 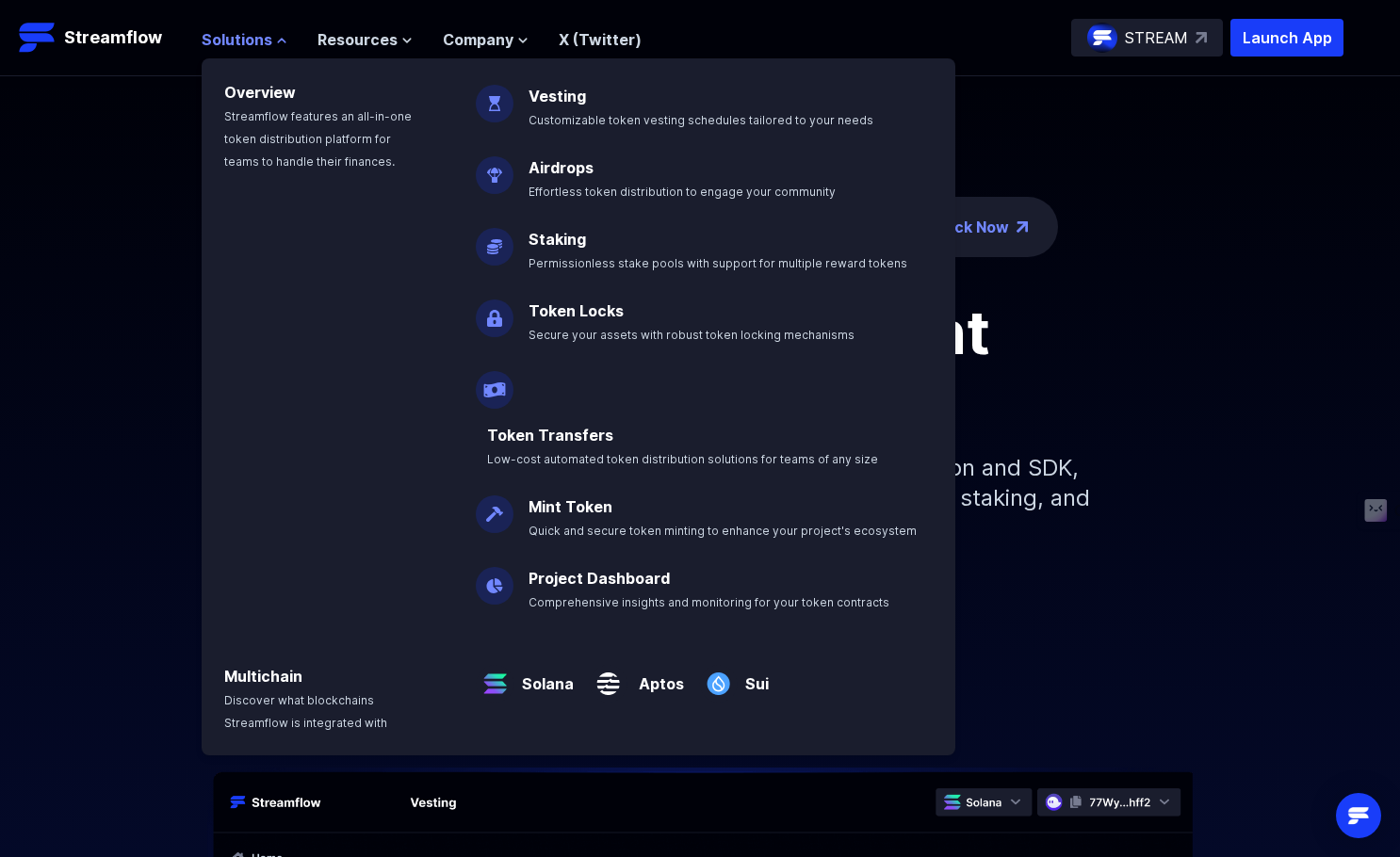 I want to click on p: Sui, so click(x=753, y=677).